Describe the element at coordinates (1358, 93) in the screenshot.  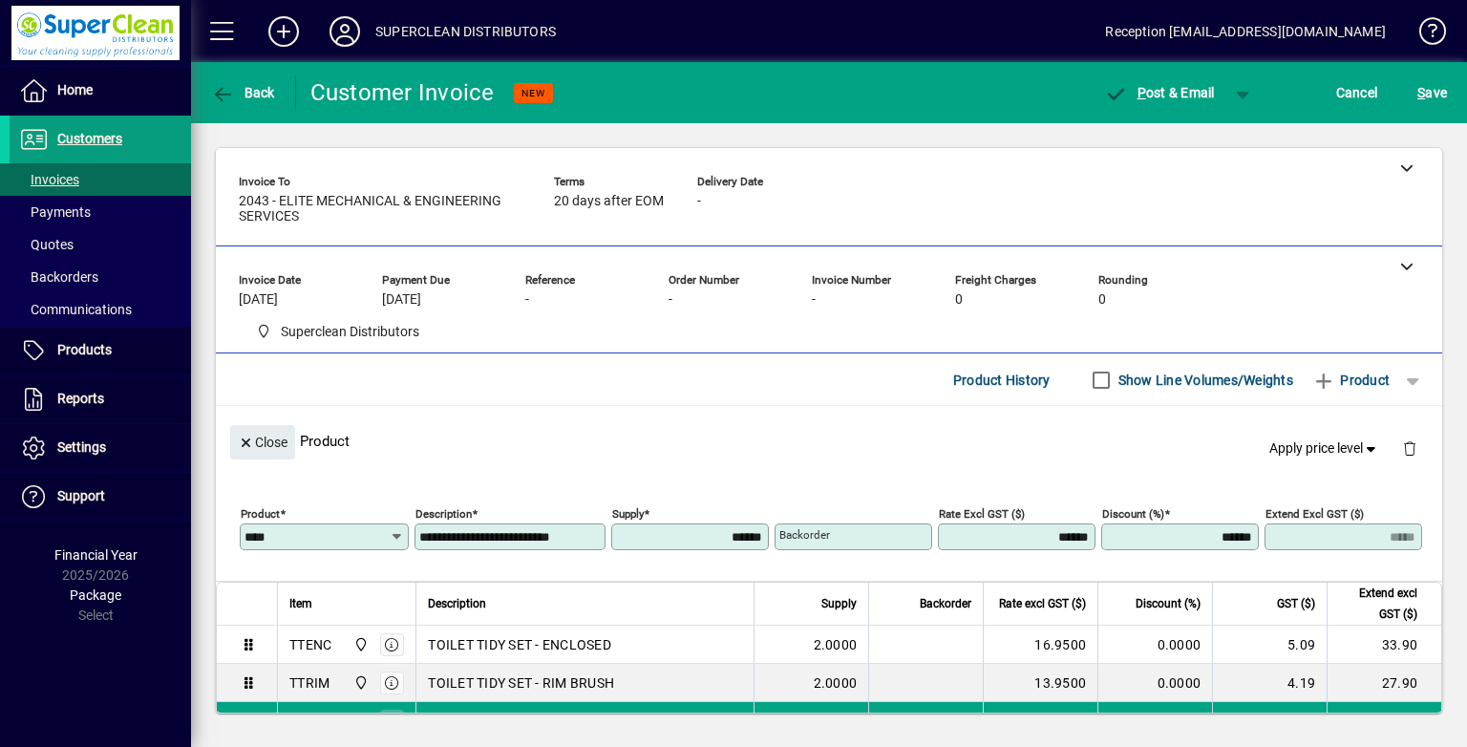
I see `button: Cancel` at that location.